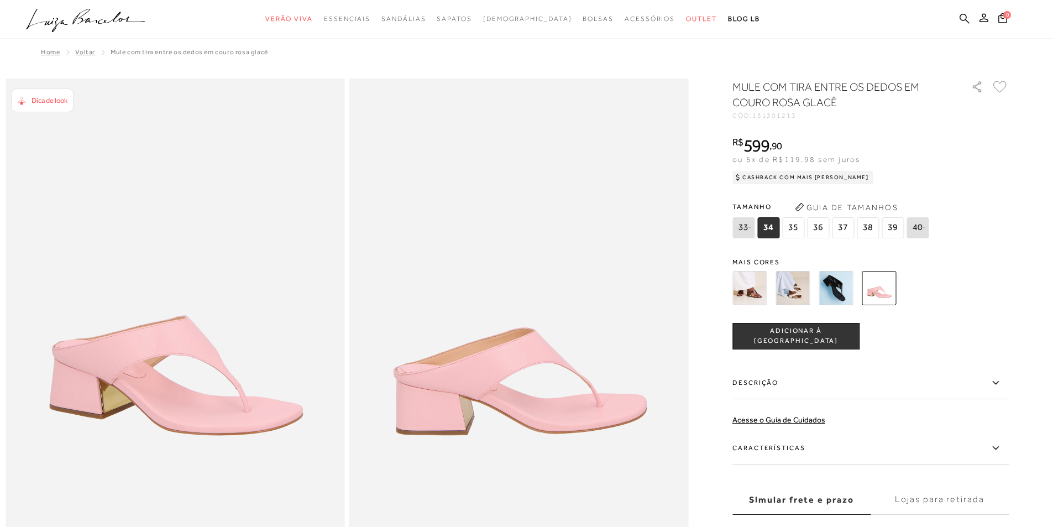 This screenshot has height=527, width=1053. What do you see at coordinates (843, 228) in the screenshot?
I see `span: 37` at bounding box center [843, 228].